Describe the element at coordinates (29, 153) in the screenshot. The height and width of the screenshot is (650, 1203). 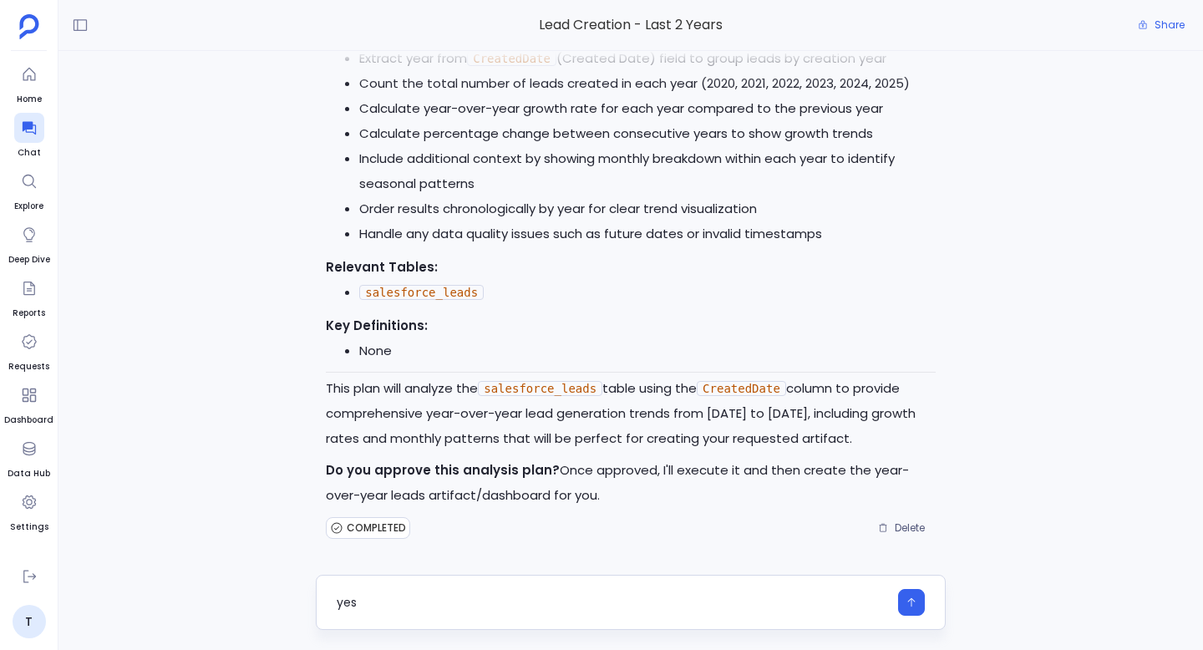
I see `span: Chat` at that location.